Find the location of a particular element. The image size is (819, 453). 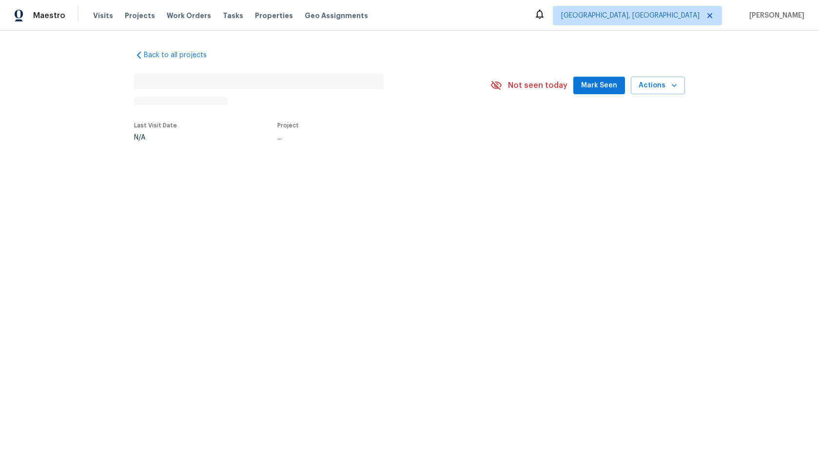

span: Not seen today is located at coordinates (538, 85).